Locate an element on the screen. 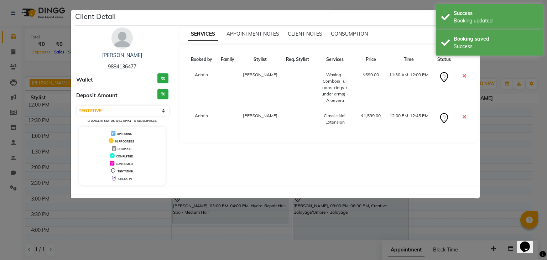 This screenshot has height=260, width=547. img: avatar is located at coordinates (122, 38).